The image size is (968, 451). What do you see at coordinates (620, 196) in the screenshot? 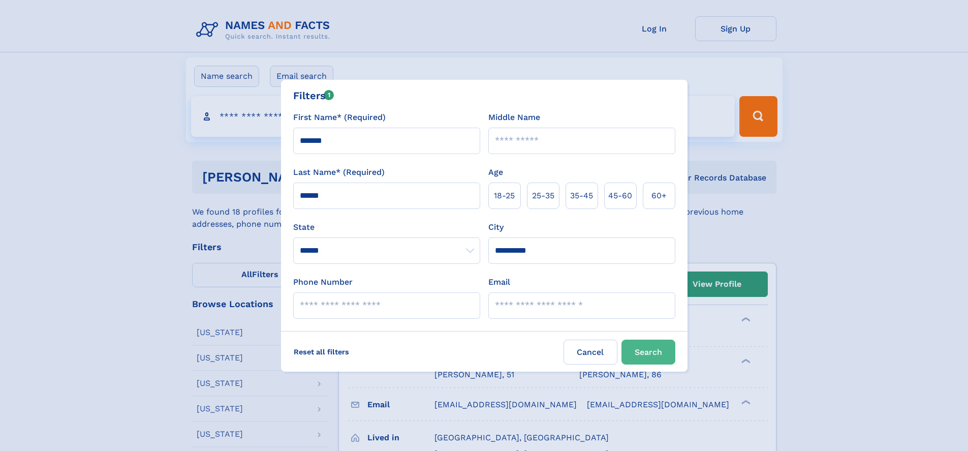
I see `span: 45‑60` at bounding box center [620, 196].